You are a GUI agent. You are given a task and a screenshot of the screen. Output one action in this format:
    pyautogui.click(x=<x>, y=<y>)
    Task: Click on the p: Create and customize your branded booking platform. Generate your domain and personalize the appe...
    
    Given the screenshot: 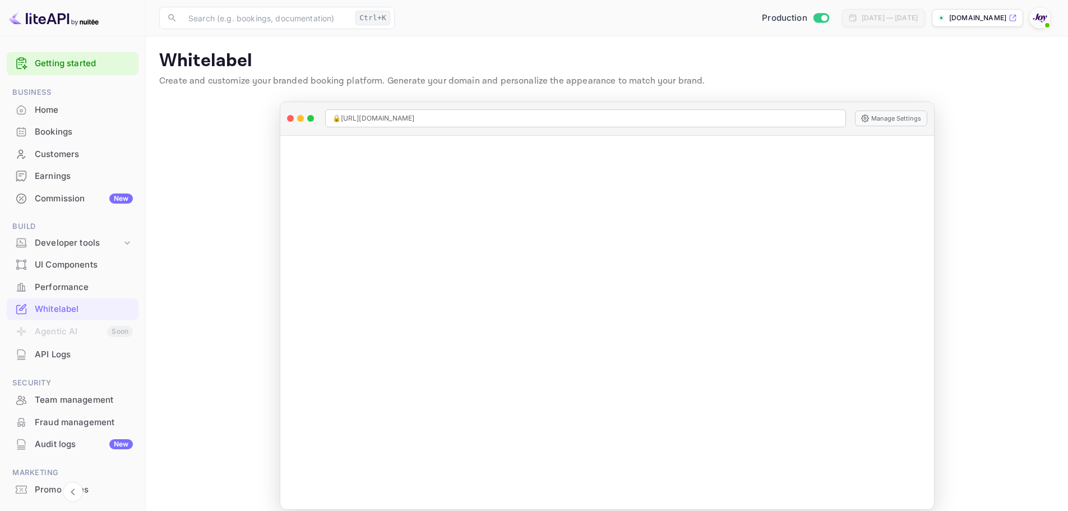 What is the action you would take?
    pyautogui.click(x=607, y=81)
    